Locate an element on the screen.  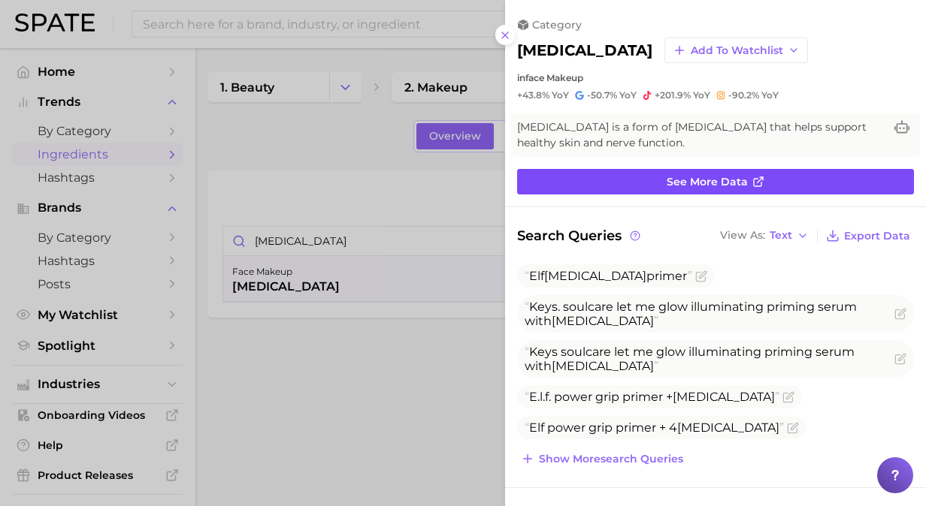
span: Elf primer is located at coordinates (608, 276).